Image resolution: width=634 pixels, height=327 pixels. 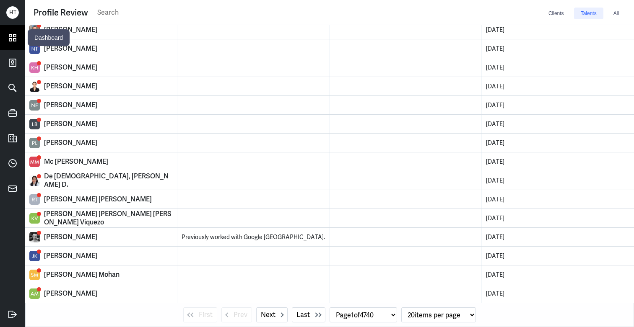 What do you see at coordinates (272, 315) in the screenshot?
I see `button: Next` at bounding box center [272, 315].